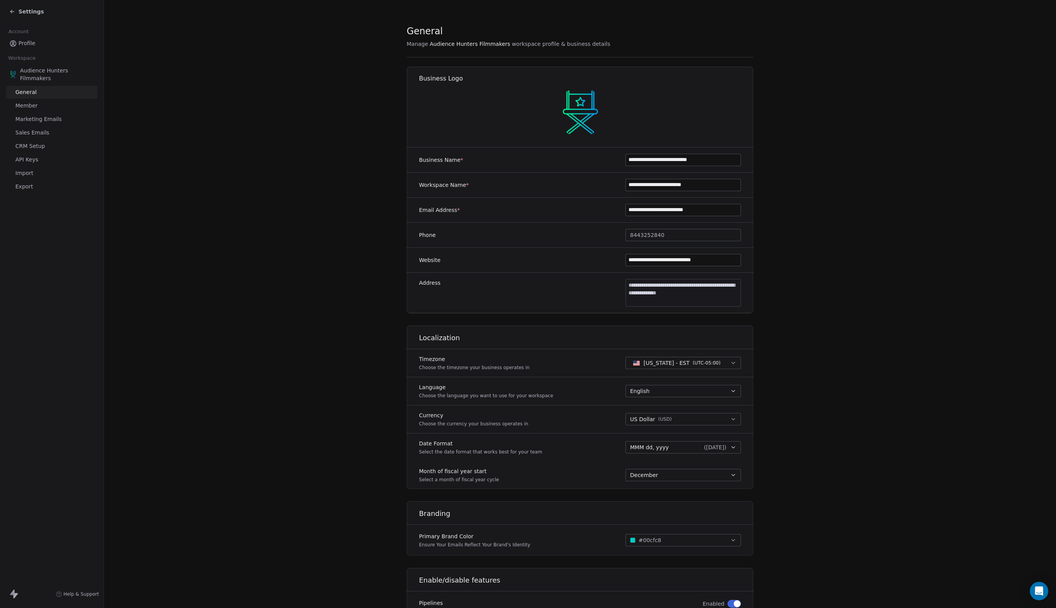 This screenshot has width=1056, height=608. I want to click on p: Select the date format that works best for your team, so click(481, 452).